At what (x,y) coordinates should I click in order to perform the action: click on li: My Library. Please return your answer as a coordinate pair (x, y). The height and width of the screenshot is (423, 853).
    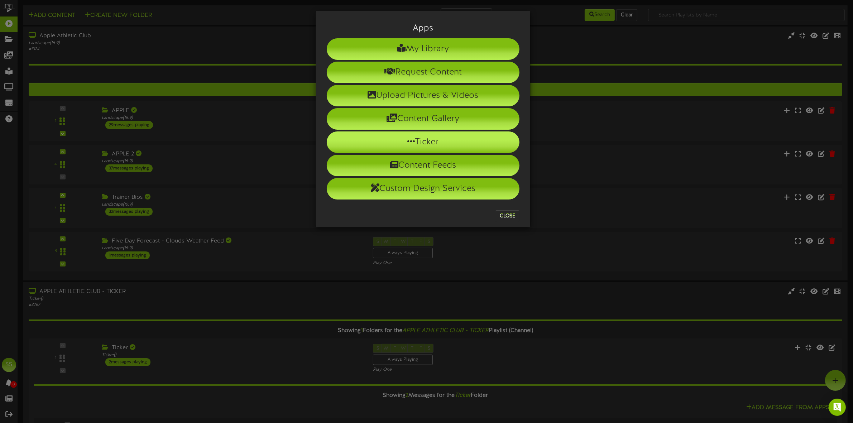
    Looking at the image, I should click on (423, 49).